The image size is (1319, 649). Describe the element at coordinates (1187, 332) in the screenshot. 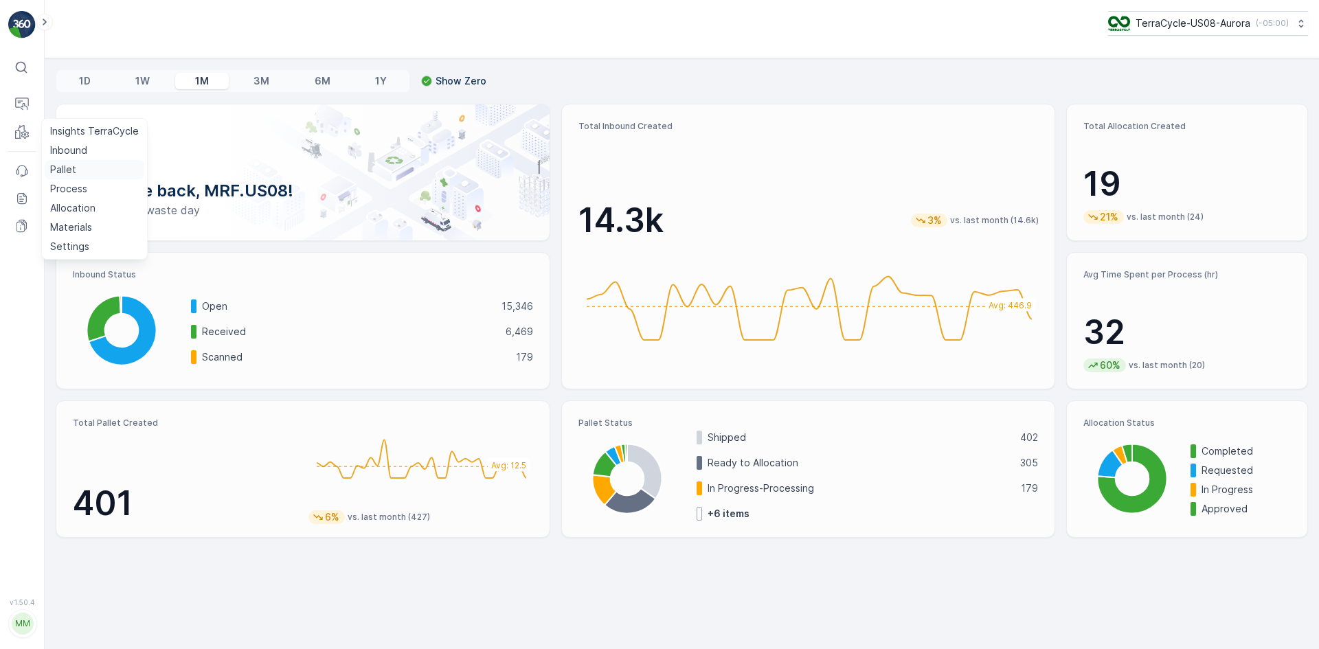

I see `p: 32` at that location.